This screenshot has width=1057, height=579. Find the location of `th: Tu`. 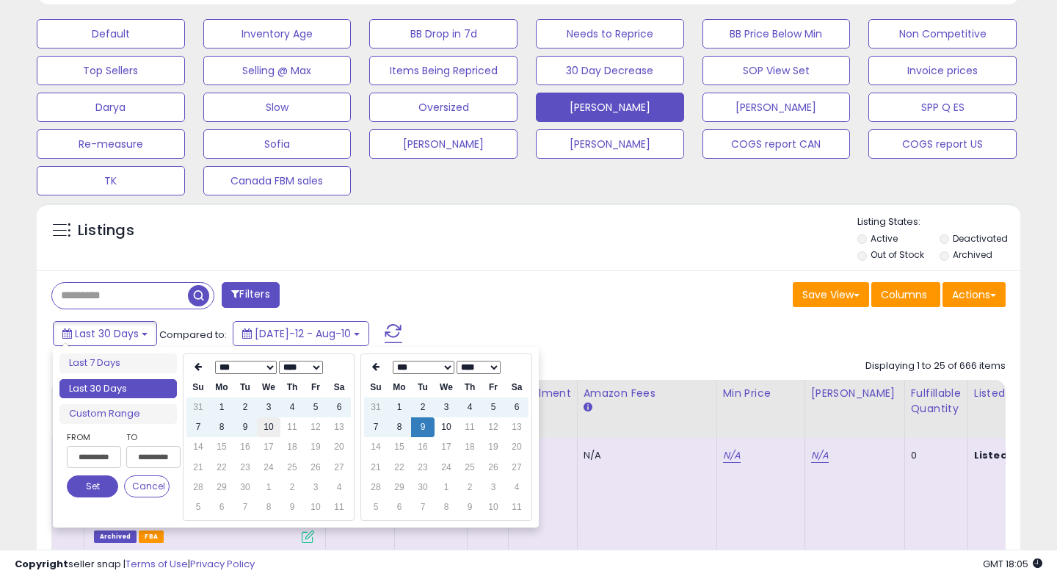

th: Tu is located at coordinates (245, 387).